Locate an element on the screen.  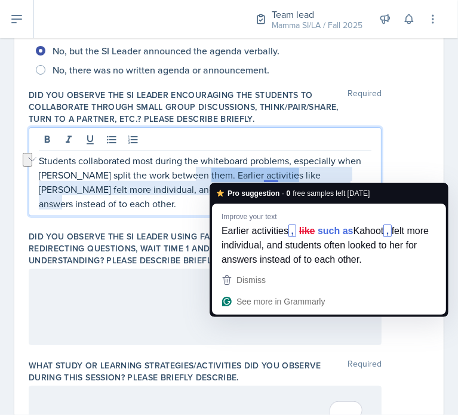
div: Mamma SI/LA / Fall 2025 is located at coordinates (317, 25).